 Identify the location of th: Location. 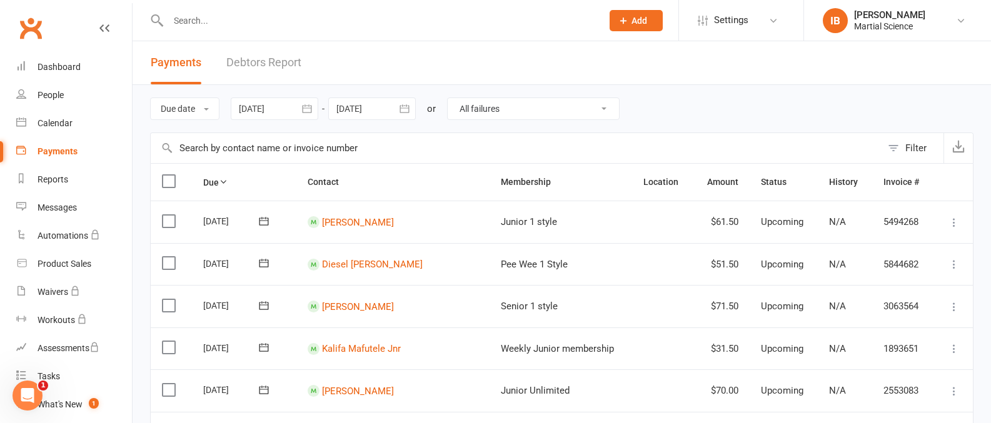
(662, 182).